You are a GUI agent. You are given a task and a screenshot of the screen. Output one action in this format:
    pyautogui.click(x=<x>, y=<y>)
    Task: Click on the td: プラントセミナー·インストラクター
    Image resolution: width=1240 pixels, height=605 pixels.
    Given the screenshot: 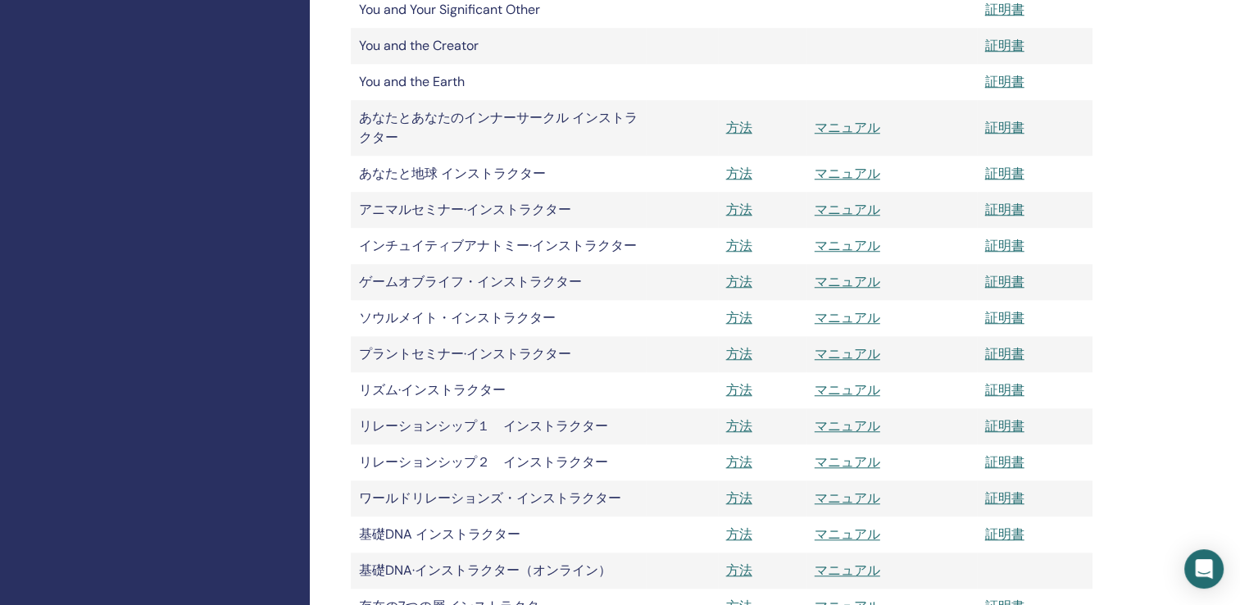 What is the action you would take?
    pyautogui.click(x=498, y=354)
    